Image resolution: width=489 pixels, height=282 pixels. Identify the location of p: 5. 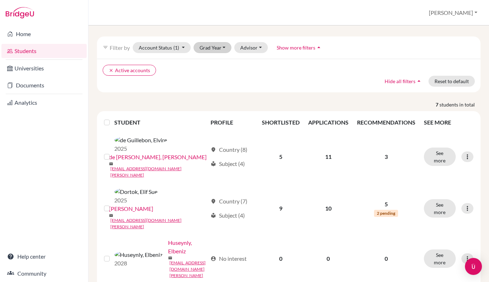
(386, 204).